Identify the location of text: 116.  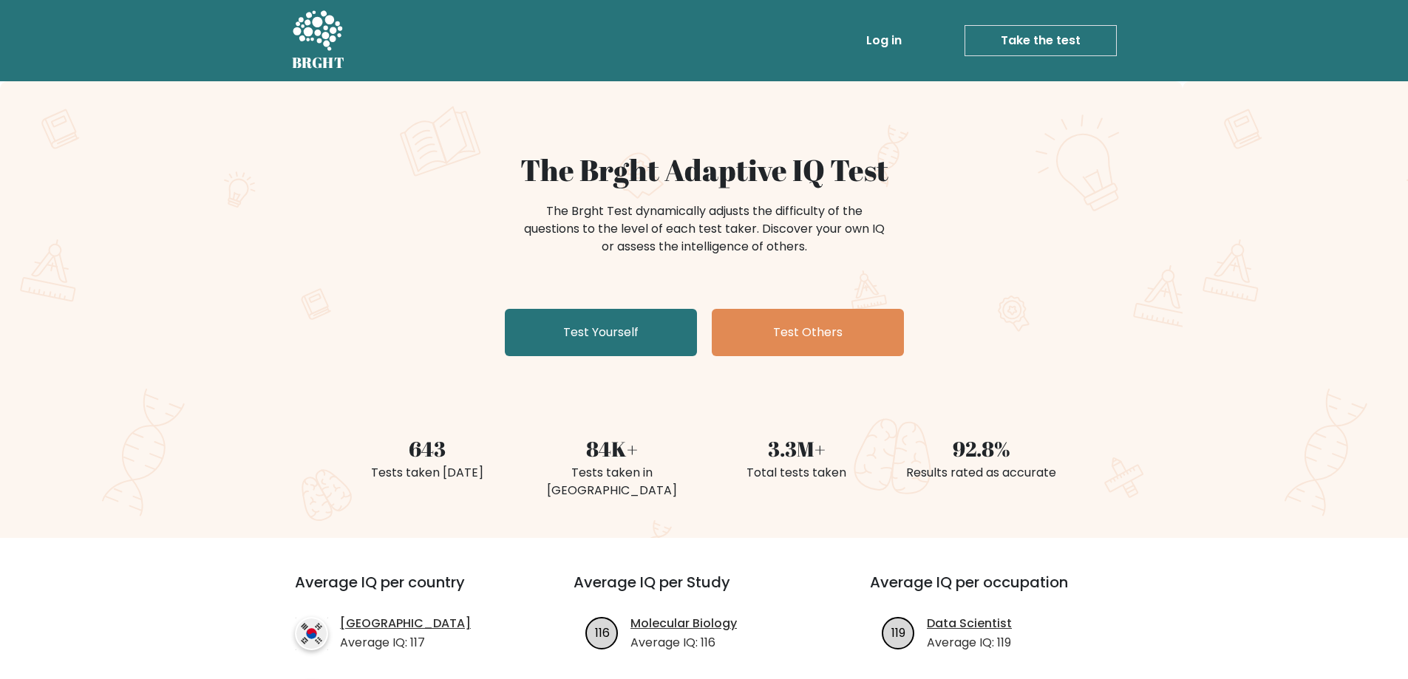
(603, 632).